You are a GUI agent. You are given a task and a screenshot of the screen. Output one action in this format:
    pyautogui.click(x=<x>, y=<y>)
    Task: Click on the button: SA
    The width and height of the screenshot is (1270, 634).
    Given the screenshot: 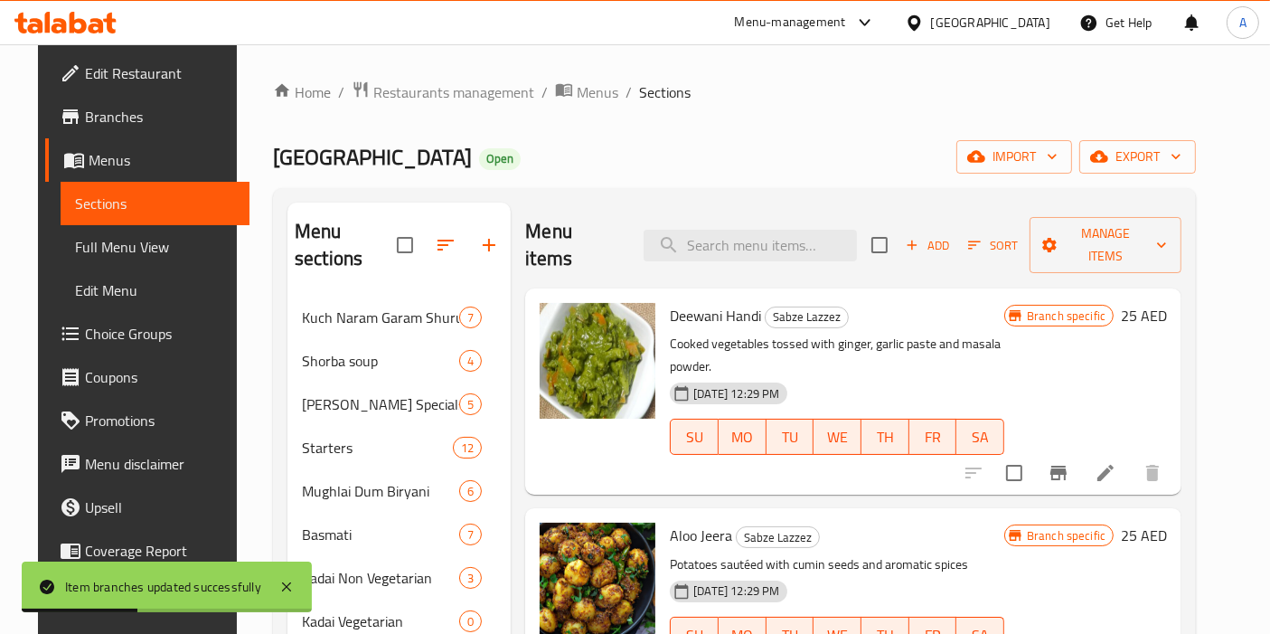 What is the action you would take?
    pyautogui.click(x=980, y=437)
    